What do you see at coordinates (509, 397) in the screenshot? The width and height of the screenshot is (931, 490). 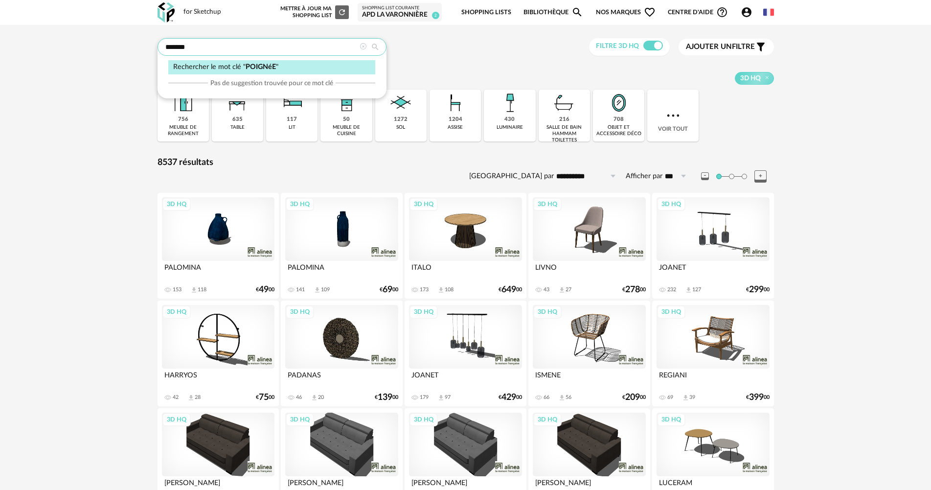 I see `span: 429` at bounding box center [509, 397].